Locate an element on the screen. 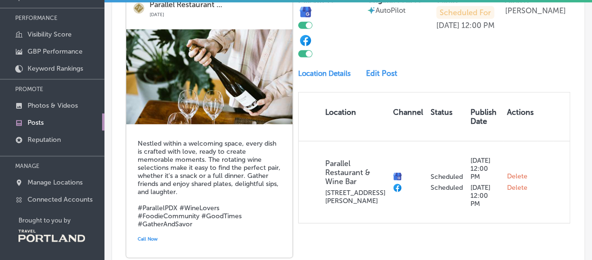 The image size is (592, 260). img: logo is located at coordinates (139, 8).